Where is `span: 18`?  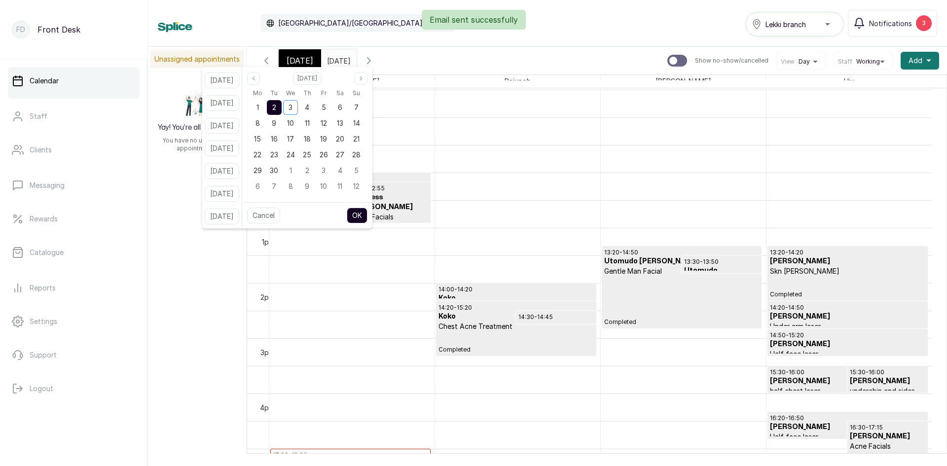 span: 18 is located at coordinates (307, 139).